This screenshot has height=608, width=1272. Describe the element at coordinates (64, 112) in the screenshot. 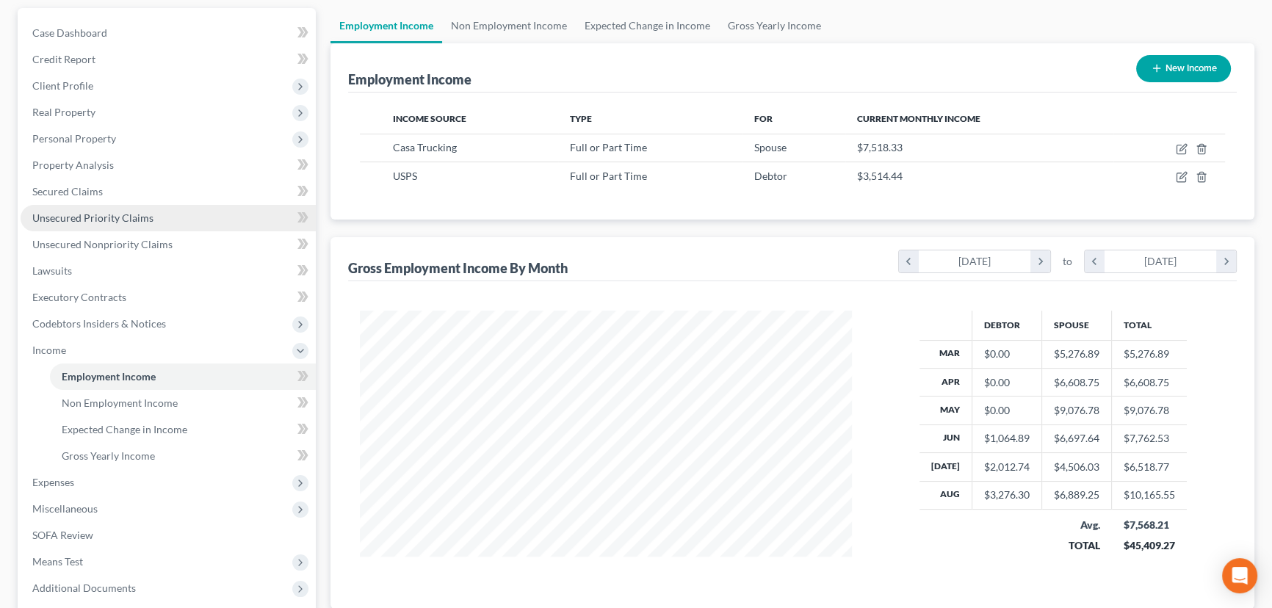

I see `span: Real Property` at that location.